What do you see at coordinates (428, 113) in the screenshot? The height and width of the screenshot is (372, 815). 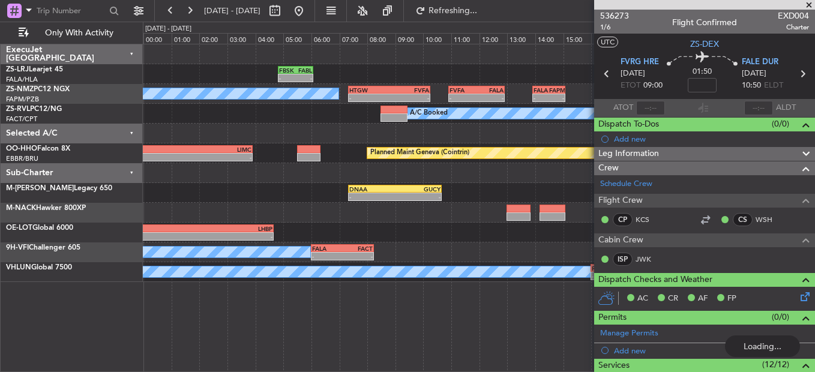 I see `div: A/C Booked` at bounding box center [428, 113].